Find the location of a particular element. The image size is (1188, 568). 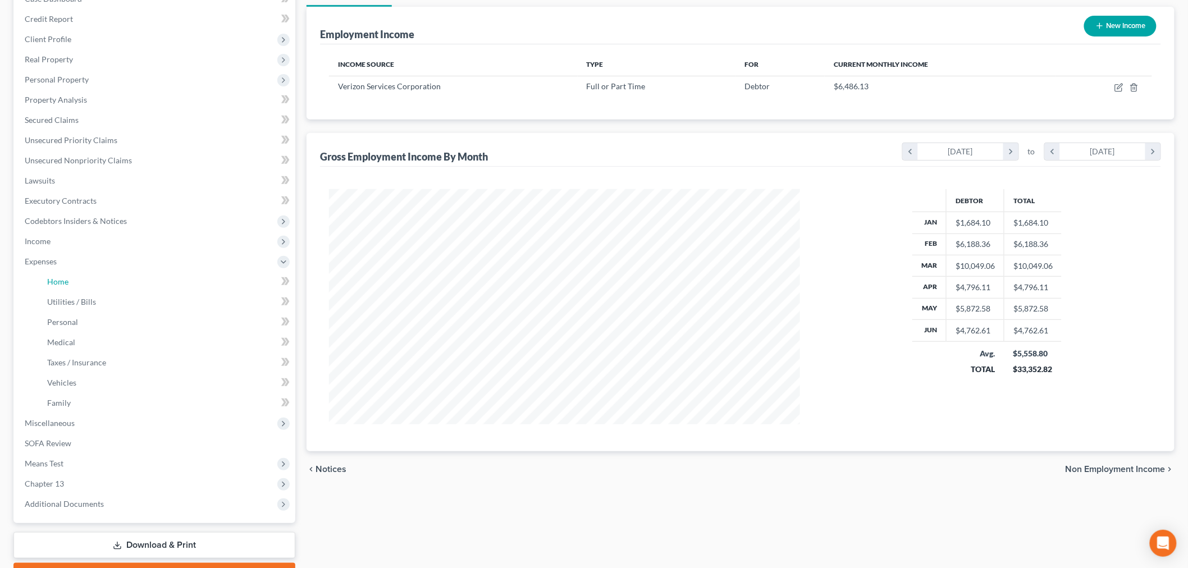

span: Personal is located at coordinates (62, 322).